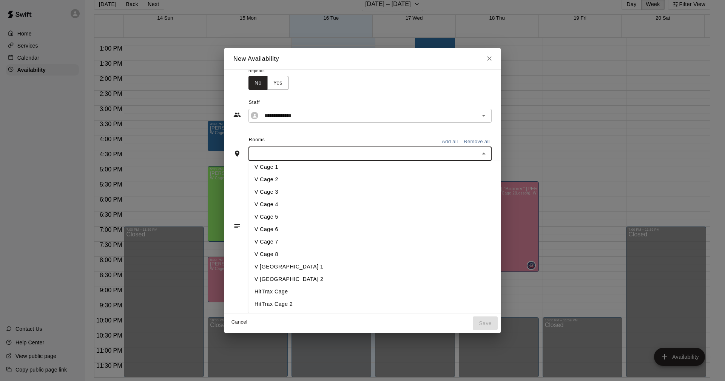  I want to click on li: V Cage 8, so click(387, 254).